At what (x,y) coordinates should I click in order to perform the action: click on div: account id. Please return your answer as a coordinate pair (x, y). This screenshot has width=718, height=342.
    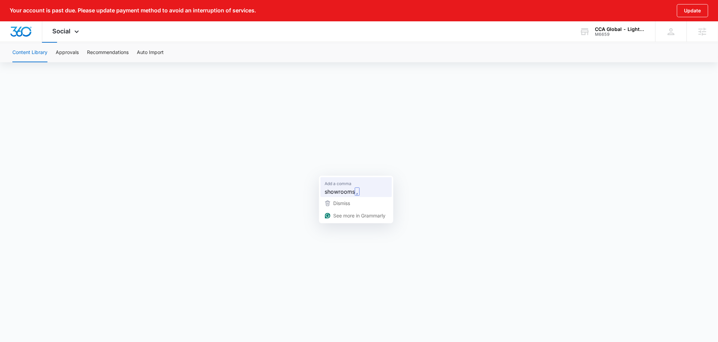
    Looking at the image, I should click on (621, 34).